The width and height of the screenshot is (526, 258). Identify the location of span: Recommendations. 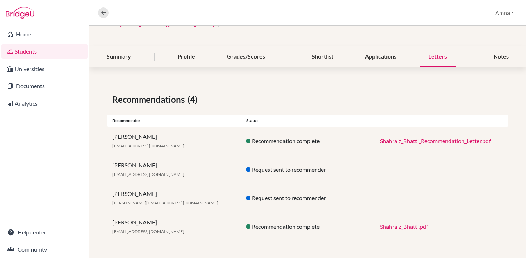
(150, 100).